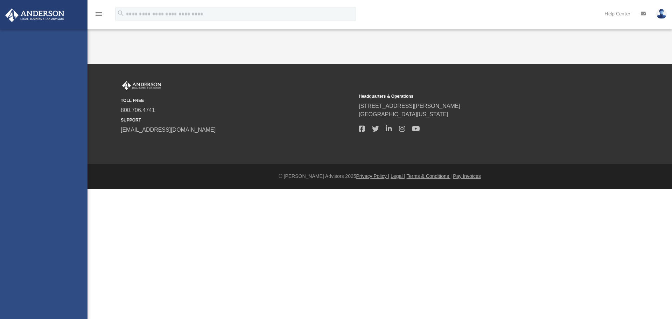 This screenshot has width=672, height=319. I want to click on a: Privacy Policy |, so click(373, 176).